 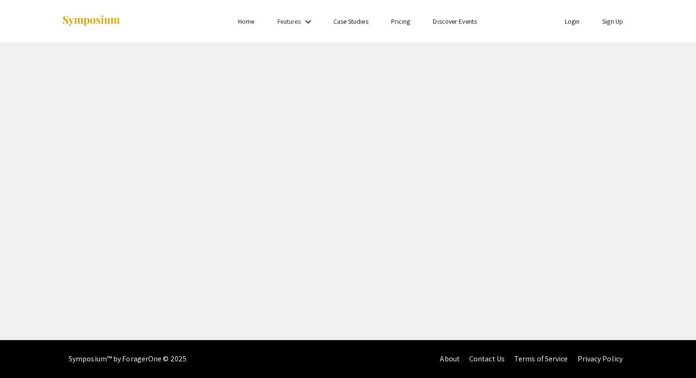 I want to click on a: Terms of Service, so click(x=541, y=358).